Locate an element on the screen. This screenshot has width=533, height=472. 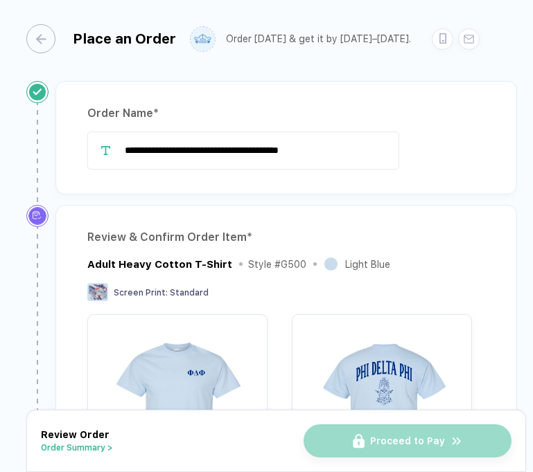
span: Review Order is located at coordinates (75, 435).